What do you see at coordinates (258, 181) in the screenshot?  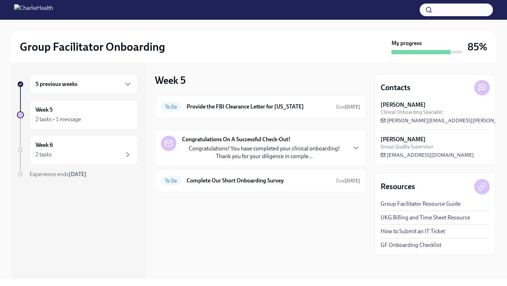 I see `h6: Complete Our Short Onboarding Survey` at bounding box center [258, 181].